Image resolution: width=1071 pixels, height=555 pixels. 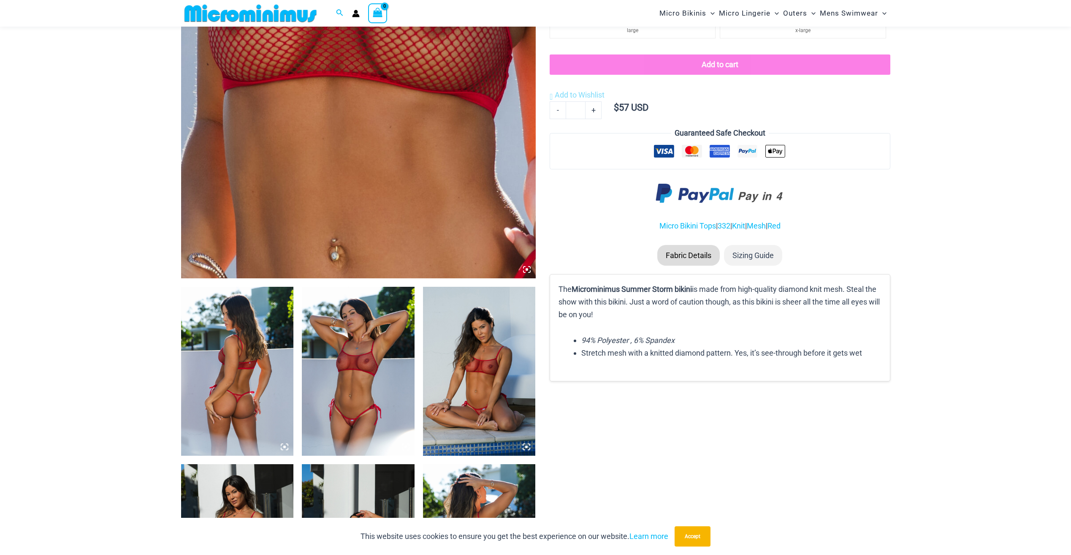 I want to click on p: The is made from high-quality diamond knit mesh. Steal the show with this bikini. Just a word of ..., so click(x=720, y=301).